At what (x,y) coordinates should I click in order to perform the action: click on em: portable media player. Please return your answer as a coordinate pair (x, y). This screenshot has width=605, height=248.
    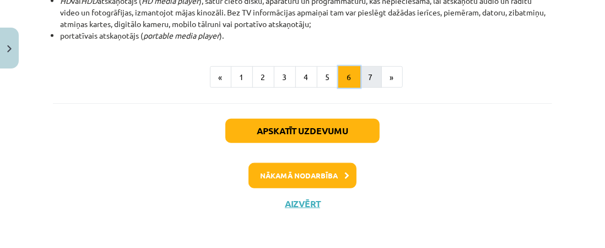
    Looking at the image, I should click on (181, 35).